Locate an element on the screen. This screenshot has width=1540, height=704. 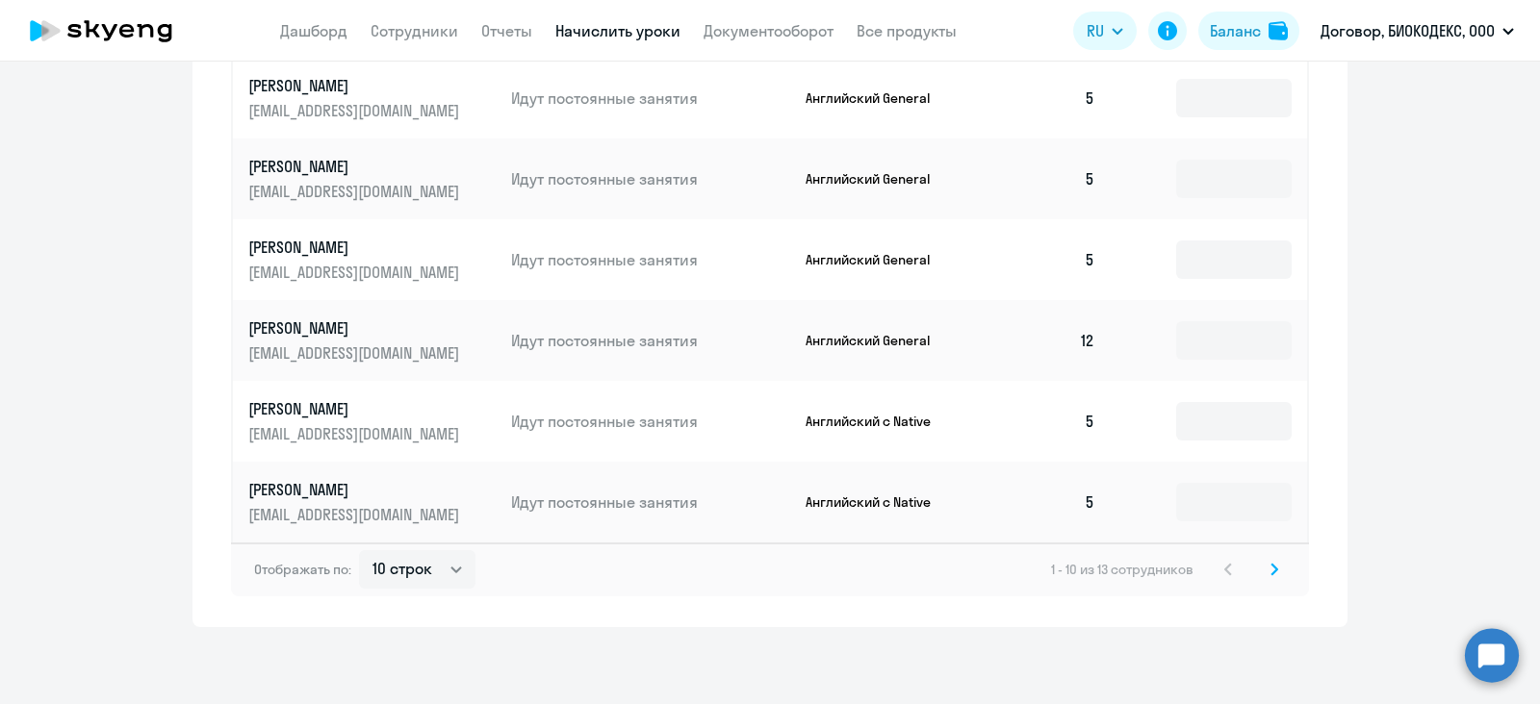
div: Баланс is located at coordinates (1235, 31).